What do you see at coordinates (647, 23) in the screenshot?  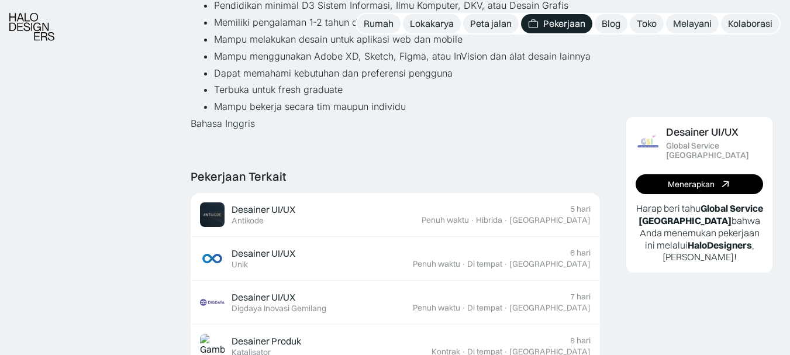 I see `a: Toko` at bounding box center [647, 23].